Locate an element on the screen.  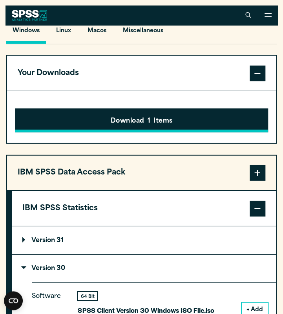
div: Your Downloads is located at coordinates (141, 117).